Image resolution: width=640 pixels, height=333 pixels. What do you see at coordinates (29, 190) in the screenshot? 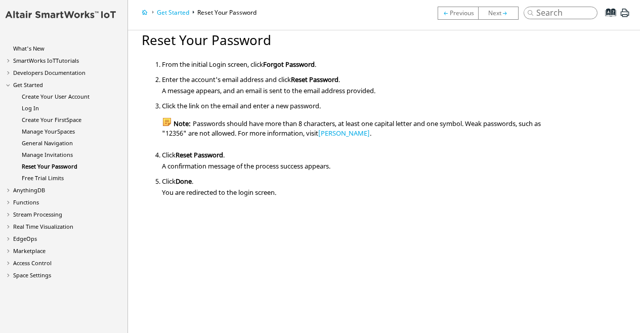
I see `a: AnythingDB` at bounding box center [29, 190].